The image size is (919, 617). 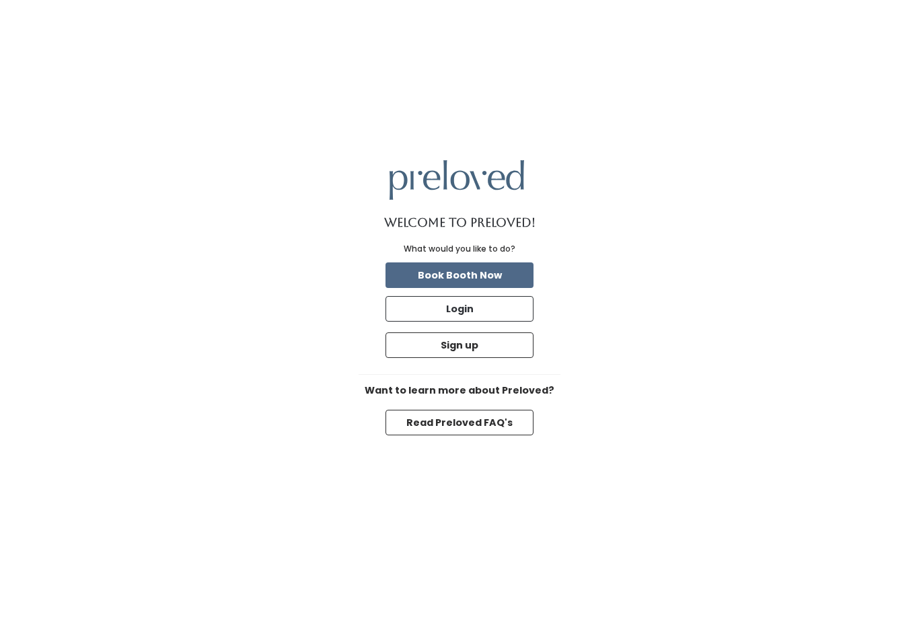 I want to click on div: What would you like to do?, so click(x=460, y=249).